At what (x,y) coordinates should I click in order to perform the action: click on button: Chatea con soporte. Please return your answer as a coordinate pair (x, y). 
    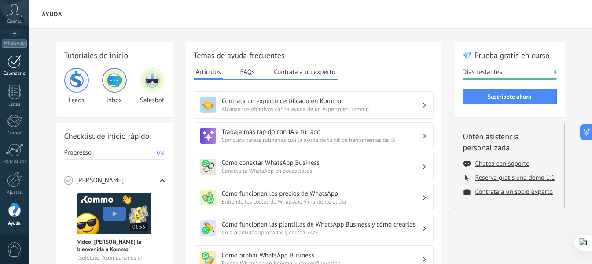
    Looking at the image, I should click on (502, 163).